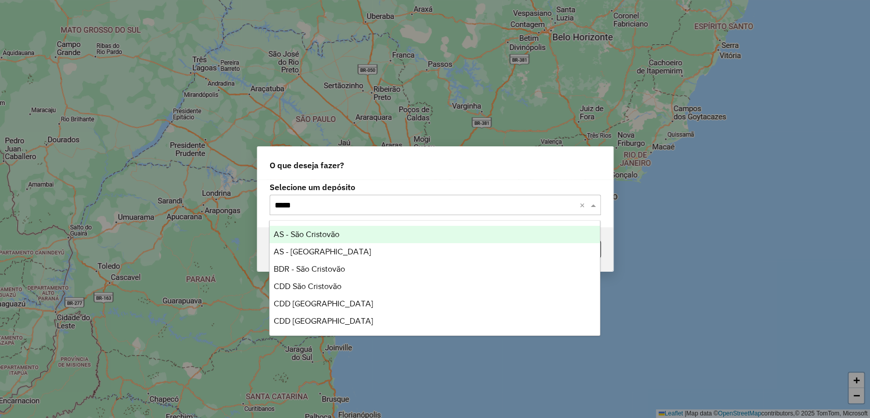  I want to click on span: BDR - São Cristovão, so click(309, 269).